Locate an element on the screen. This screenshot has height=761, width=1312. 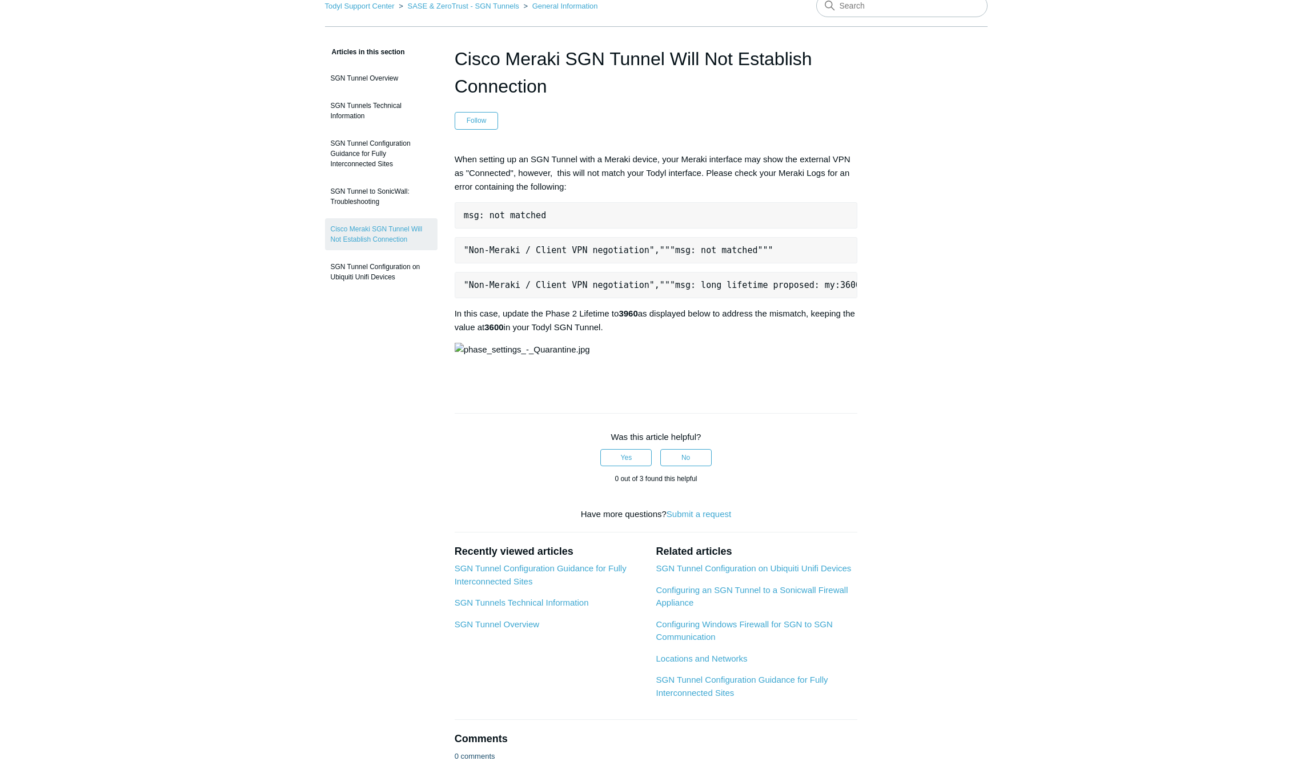
h1: Cisco Meraki SGN Tunnel Will Not Establish Connection is located at coordinates (656, 73).